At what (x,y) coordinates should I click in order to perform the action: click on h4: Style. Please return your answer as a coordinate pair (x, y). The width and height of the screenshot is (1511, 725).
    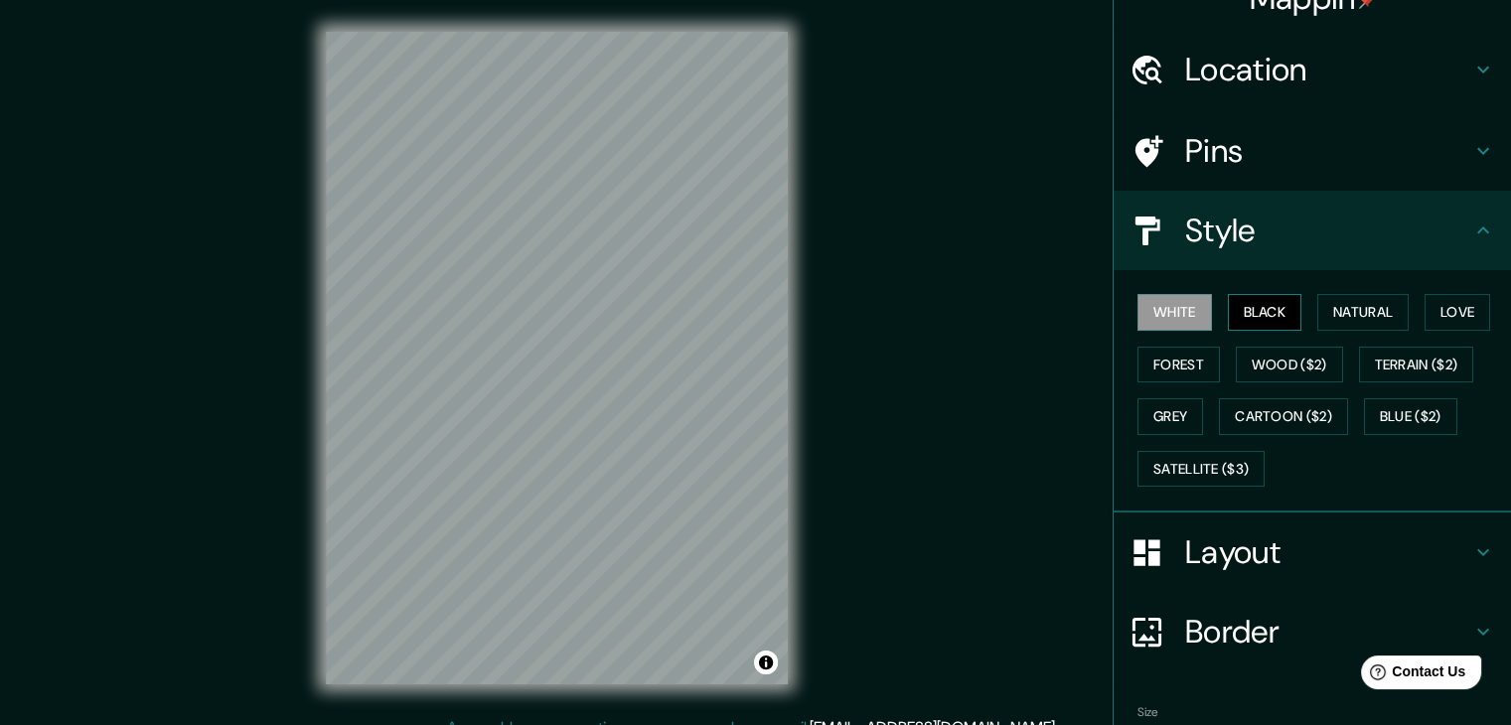
    Looking at the image, I should click on (1328, 230).